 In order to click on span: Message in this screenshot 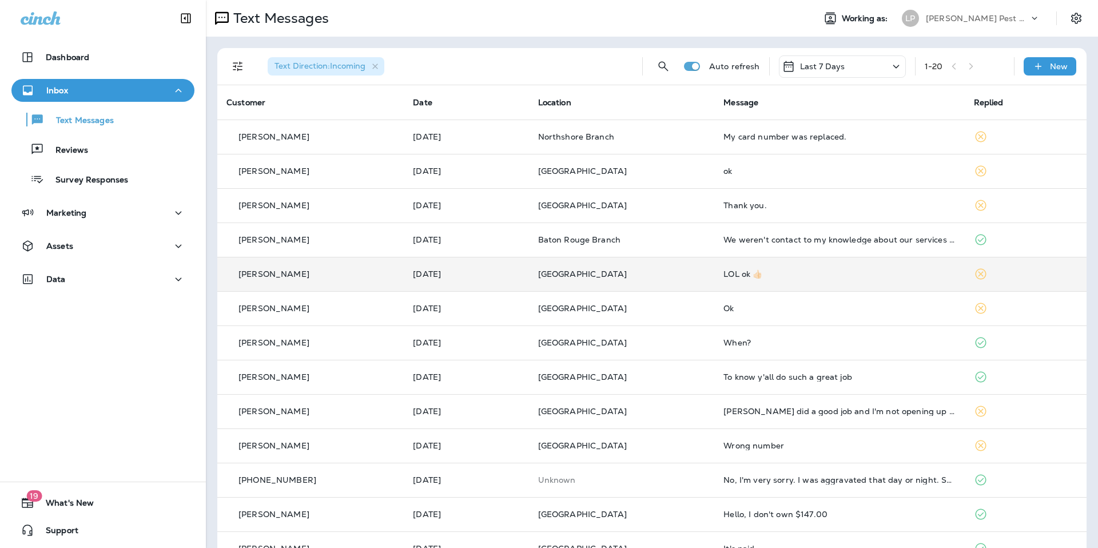, I will do `click(740, 102)`.